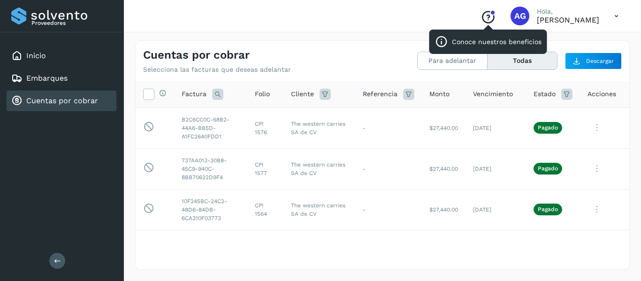 The height and width of the screenshot is (281, 641). What do you see at coordinates (61, 101) in the screenshot?
I see `div: Cuentas por cobrar` at bounding box center [61, 101].